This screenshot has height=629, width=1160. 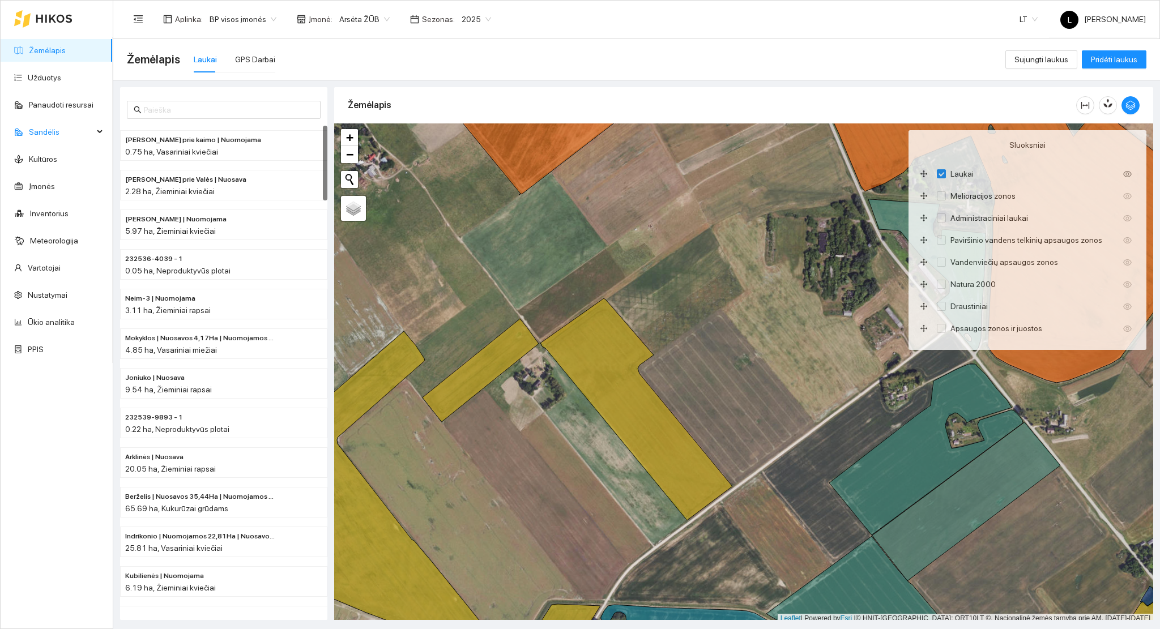 What do you see at coordinates (170, 191) in the screenshot?
I see `span: 2.28 ha, Žieminiai kviečiai` at bounding box center [170, 191].